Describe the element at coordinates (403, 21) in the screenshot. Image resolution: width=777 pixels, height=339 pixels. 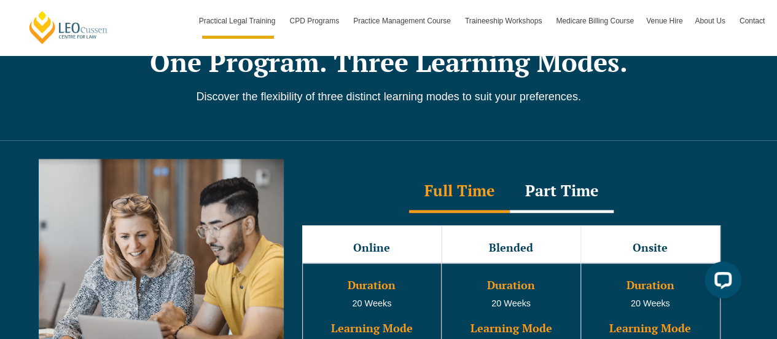
I see `a: Practice Management Course` at that location.